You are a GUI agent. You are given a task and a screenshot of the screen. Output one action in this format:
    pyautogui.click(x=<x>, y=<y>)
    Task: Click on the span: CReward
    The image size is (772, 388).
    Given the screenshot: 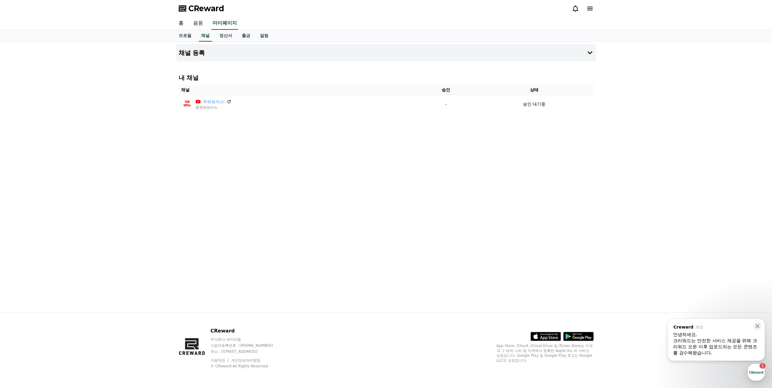 What is the action you would take?
    pyautogui.click(x=206, y=8)
    